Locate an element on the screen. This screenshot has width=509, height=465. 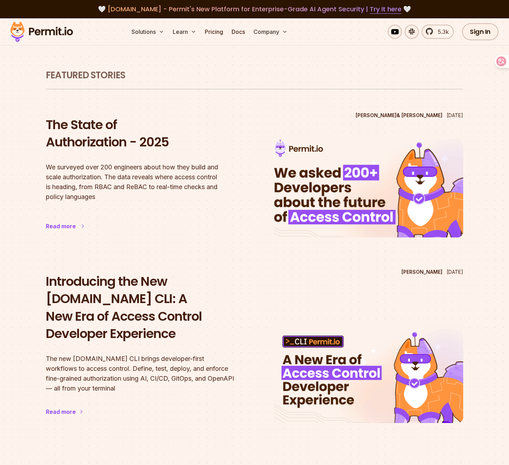
img: Permit logo is located at coordinates (42, 32).